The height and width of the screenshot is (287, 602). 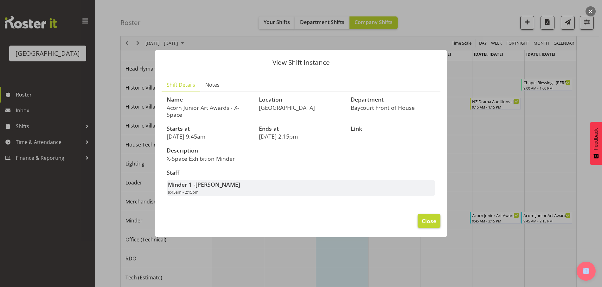 I want to click on h3: Location, so click(x=301, y=100).